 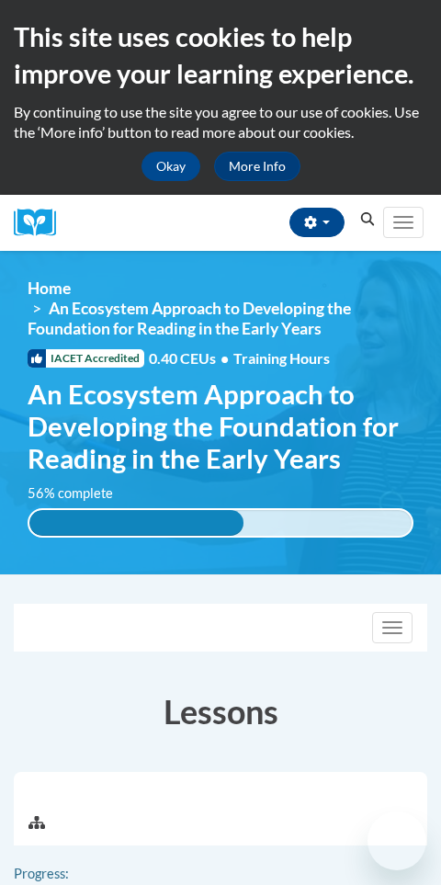 I want to click on div: Main menu, so click(x=405, y=222).